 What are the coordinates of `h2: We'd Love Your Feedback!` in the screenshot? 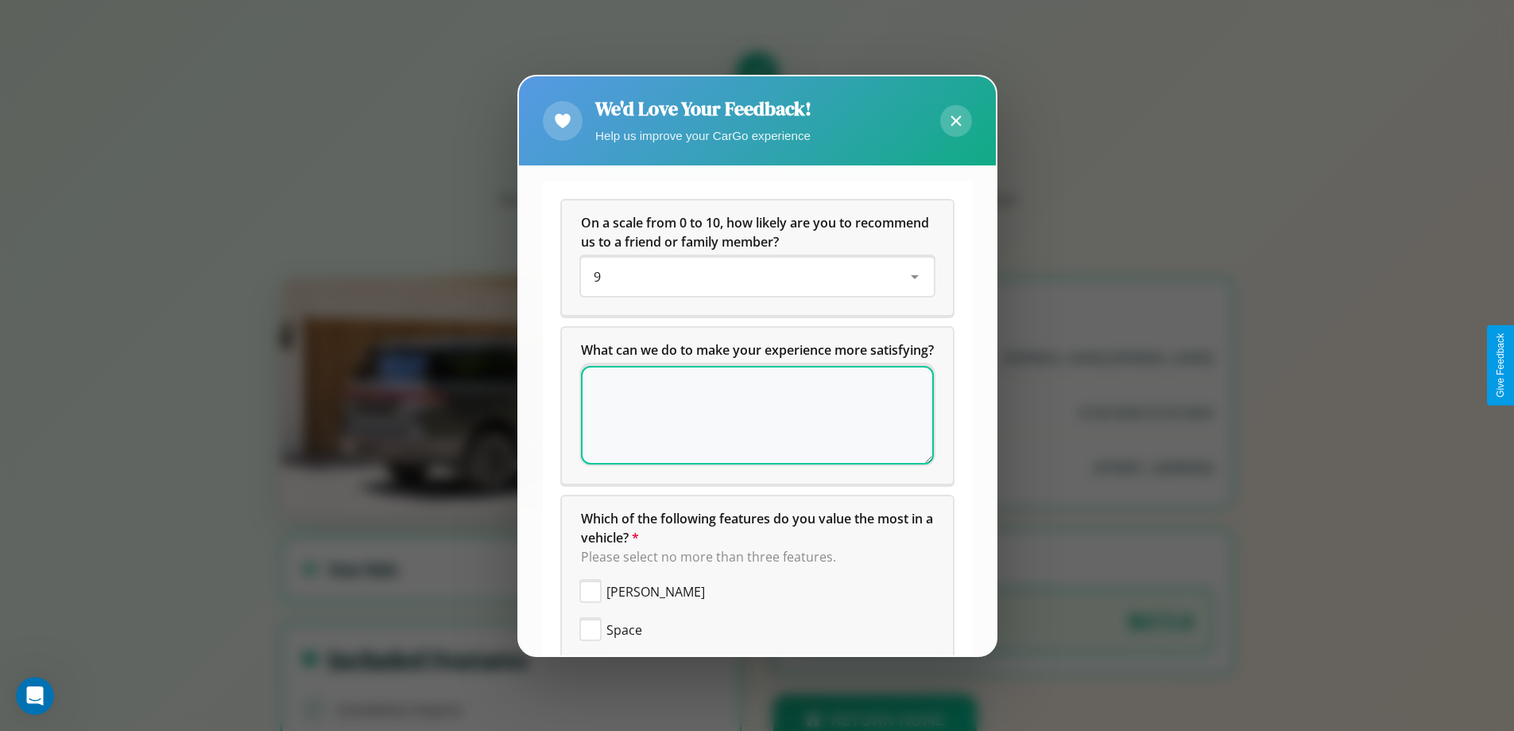 It's located at (704, 108).